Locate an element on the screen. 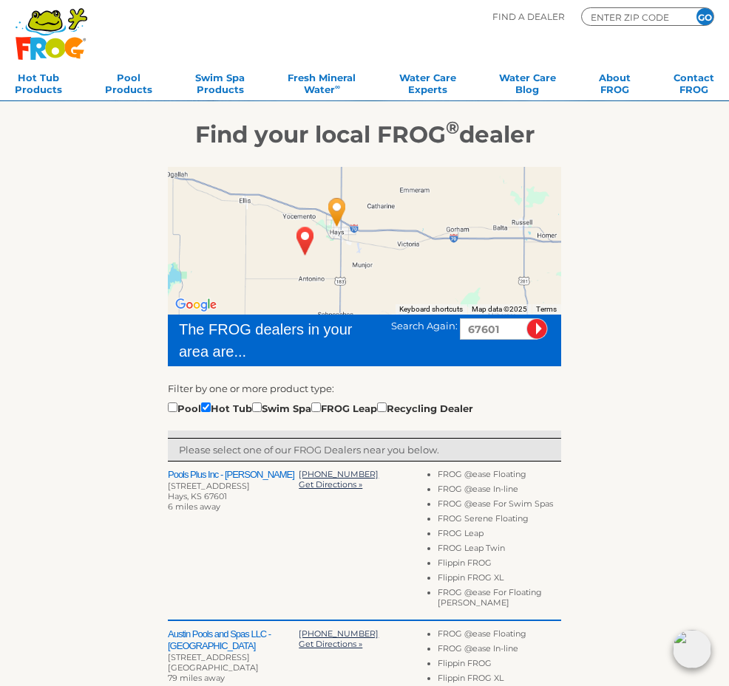  input: Submit is located at coordinates (536, 329).